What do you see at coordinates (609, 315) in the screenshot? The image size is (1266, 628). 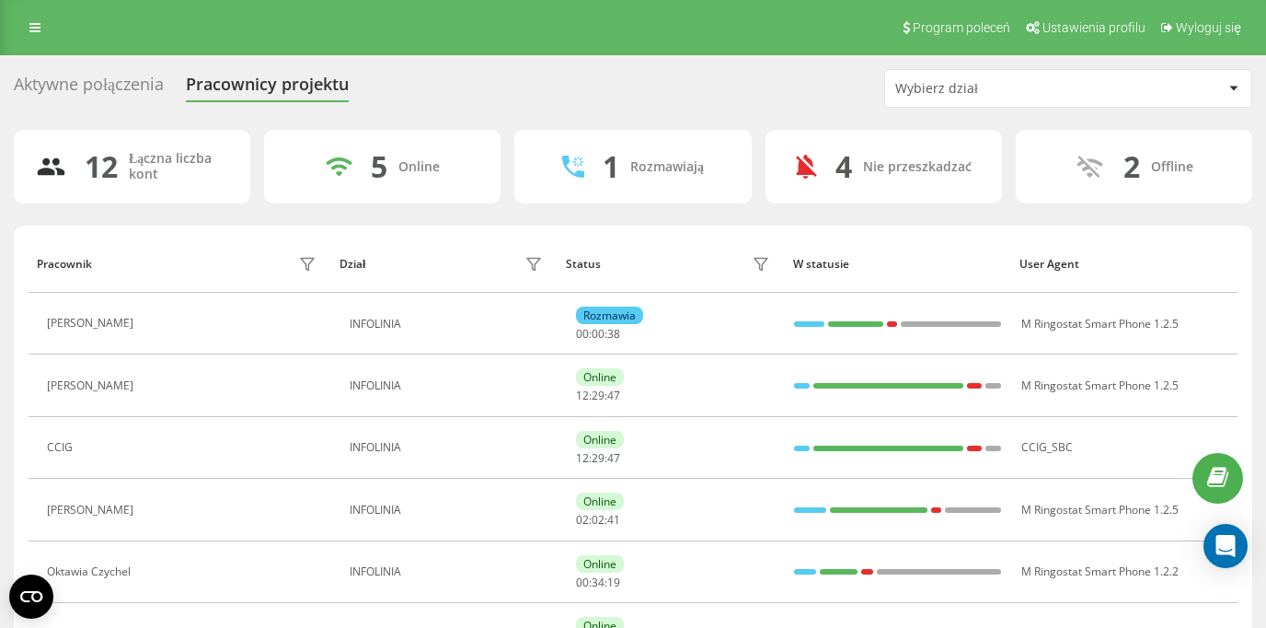 I see `div: Rozmawia` at bounding box center [609, 315].